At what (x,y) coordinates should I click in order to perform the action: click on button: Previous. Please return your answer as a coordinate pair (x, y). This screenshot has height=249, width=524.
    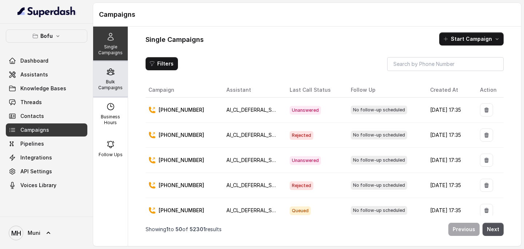
    Looking at the image, I should click on (464, 229).